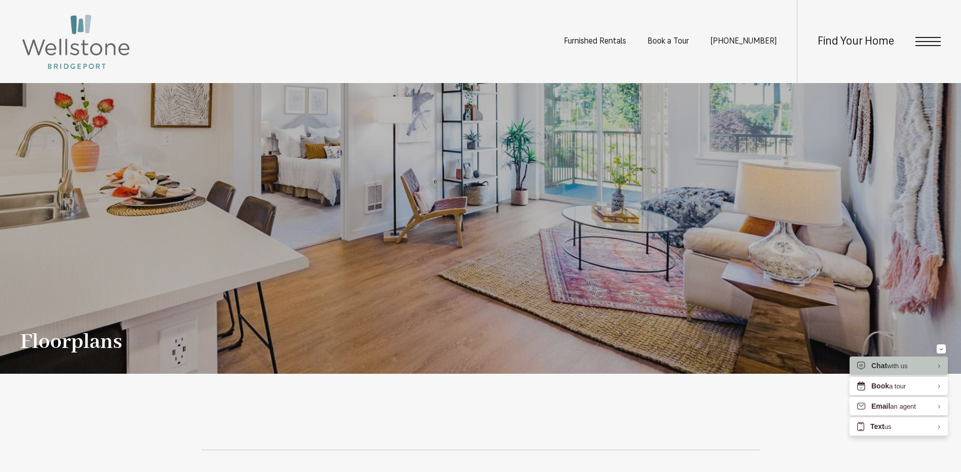  I want to click on span: Find Your Home, so click(856, 42).